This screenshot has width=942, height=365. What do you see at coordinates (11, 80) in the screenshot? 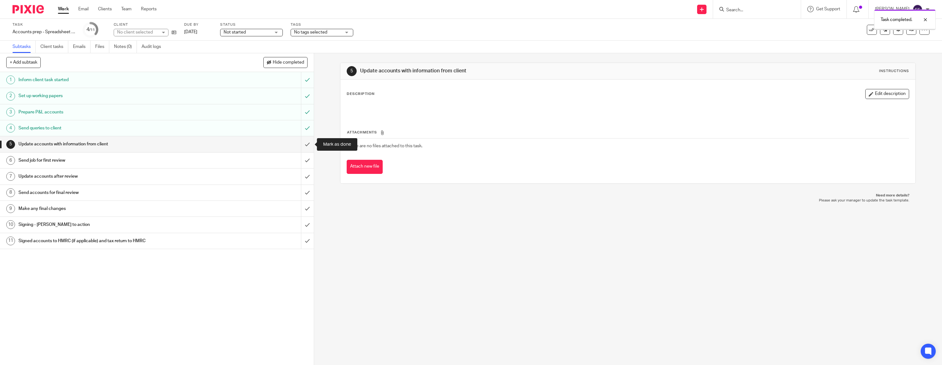
I see `div: 1` at bounding box center [11, 80].